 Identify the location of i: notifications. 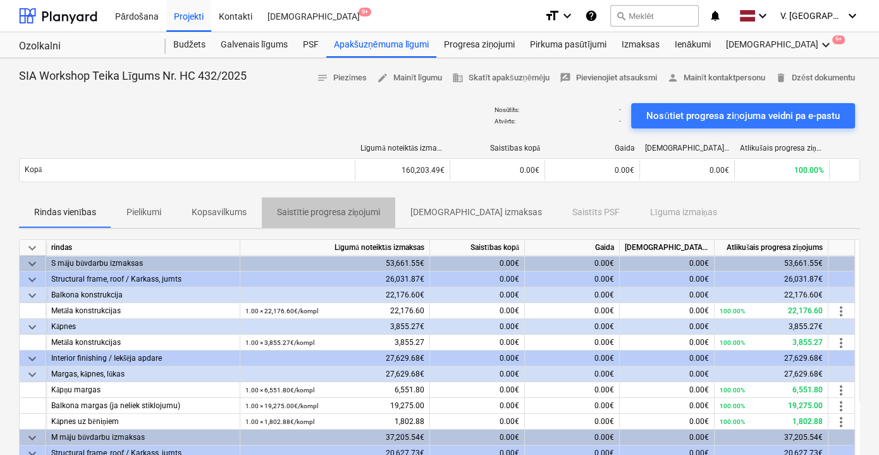
(715, 16).